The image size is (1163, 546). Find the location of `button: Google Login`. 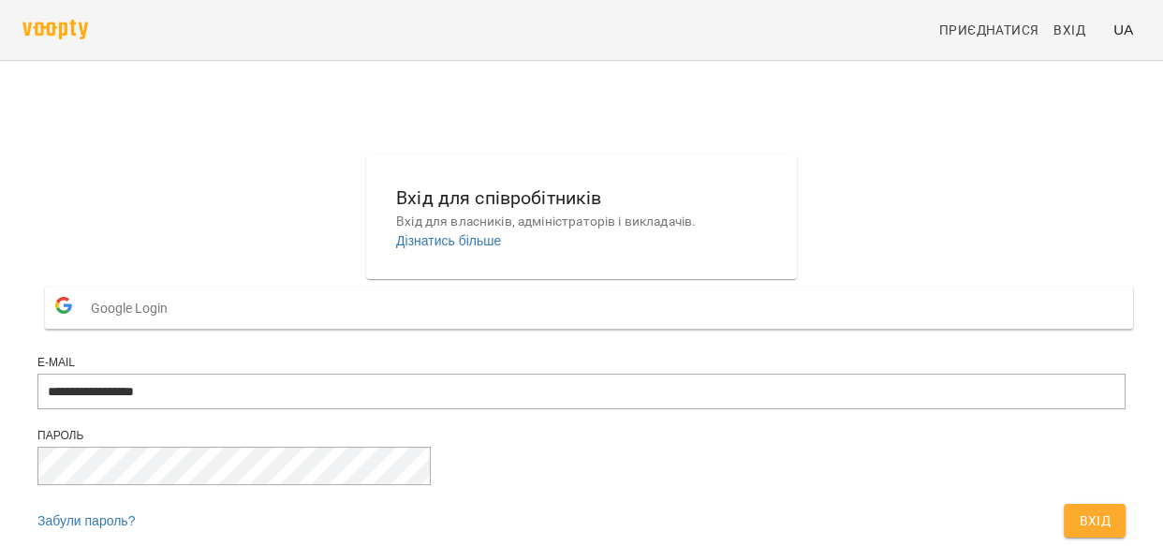

button: Google Login is located at coordinates (589, 307).